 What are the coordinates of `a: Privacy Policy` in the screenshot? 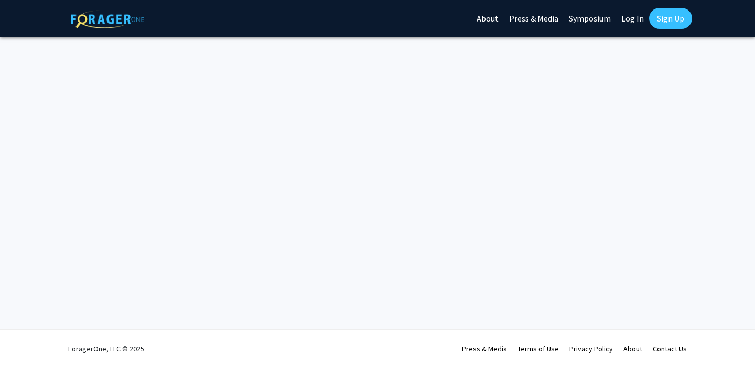 It's located at (591, 348).